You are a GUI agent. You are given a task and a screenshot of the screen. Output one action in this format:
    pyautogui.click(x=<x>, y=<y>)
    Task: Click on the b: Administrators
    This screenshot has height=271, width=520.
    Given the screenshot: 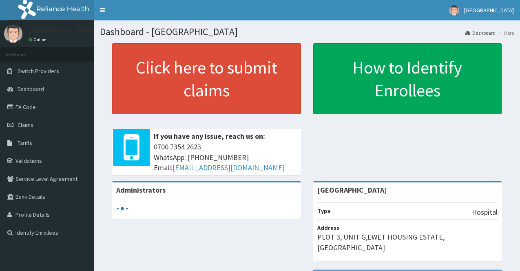 What is the action you would take?
    pyautogui.click(x=141, y=190)
    